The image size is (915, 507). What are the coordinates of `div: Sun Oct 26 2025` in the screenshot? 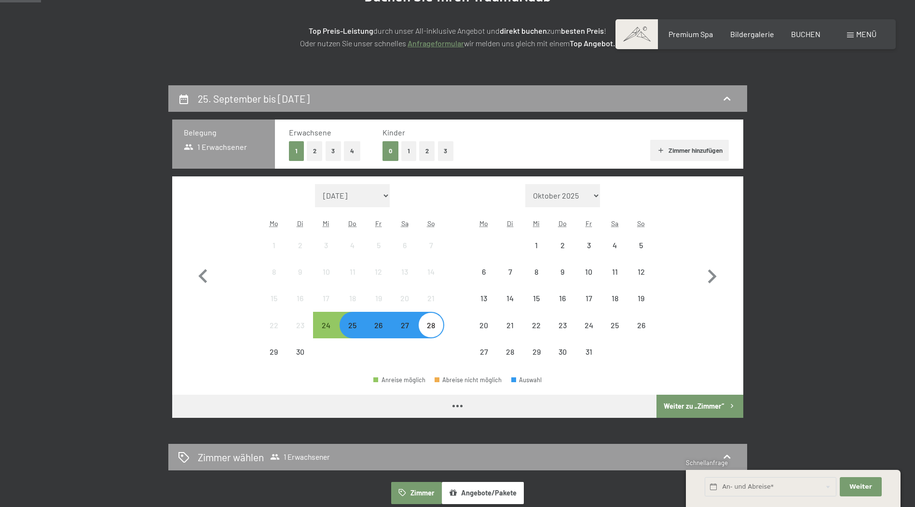 It's located at (641, 325).